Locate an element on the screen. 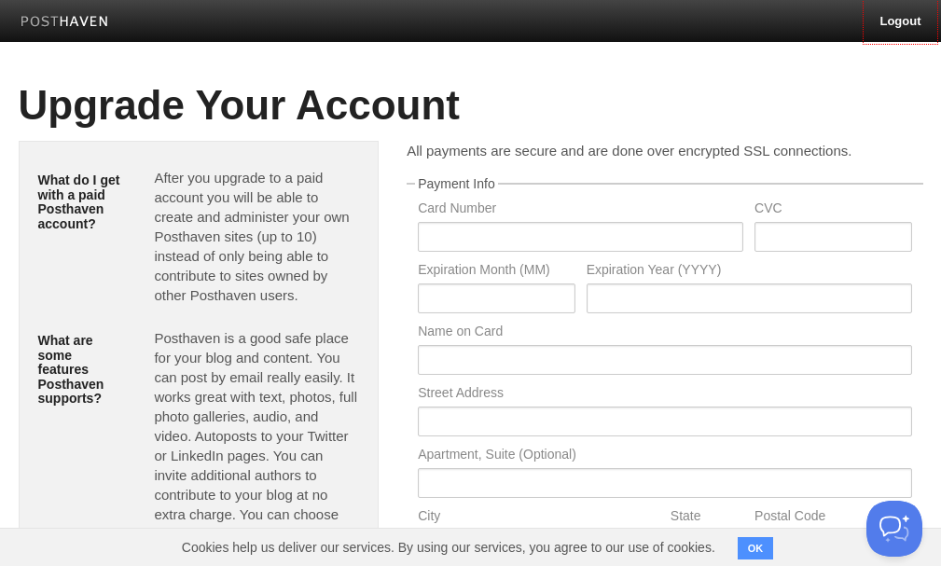 This screenshot has height=566, width=941. label: CVC is located at coordinates (833, 210).